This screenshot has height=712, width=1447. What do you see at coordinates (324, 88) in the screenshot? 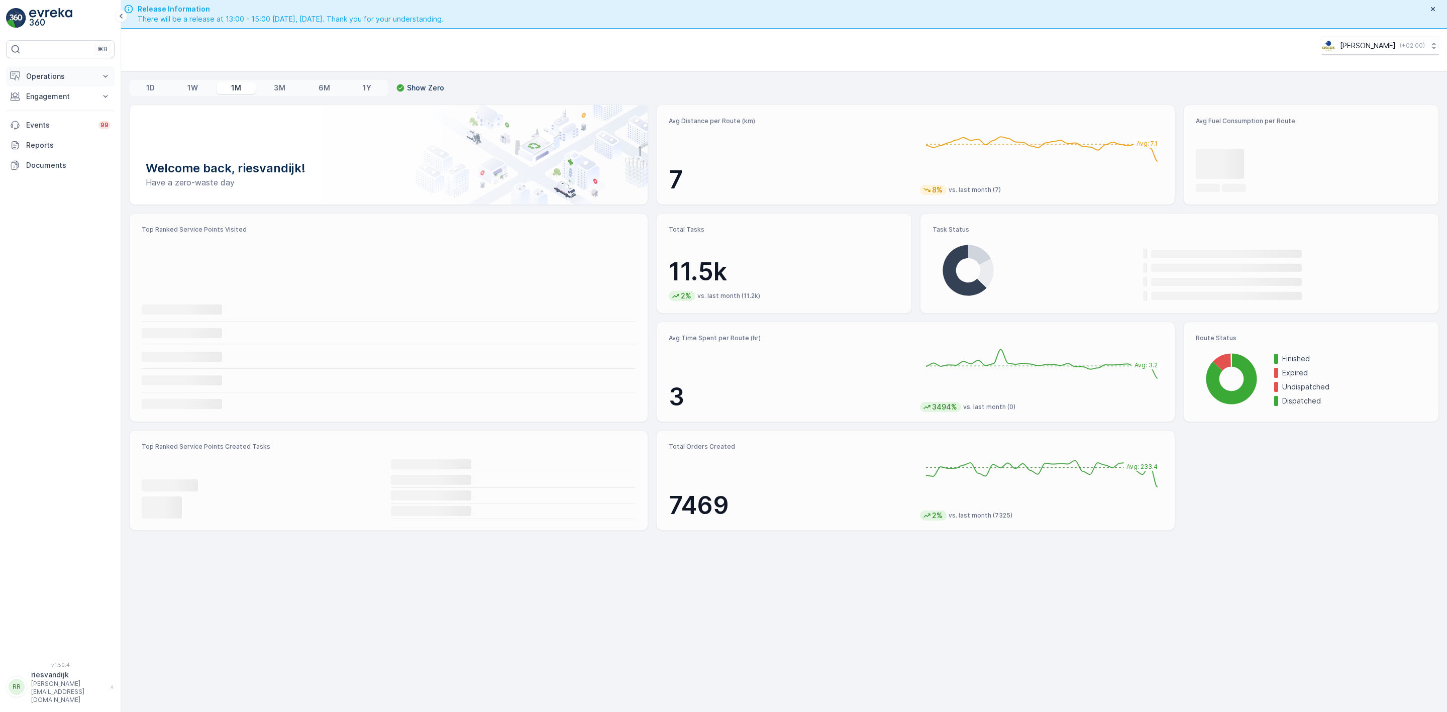
I see `p: 6M` at bounding box center [324, 88].